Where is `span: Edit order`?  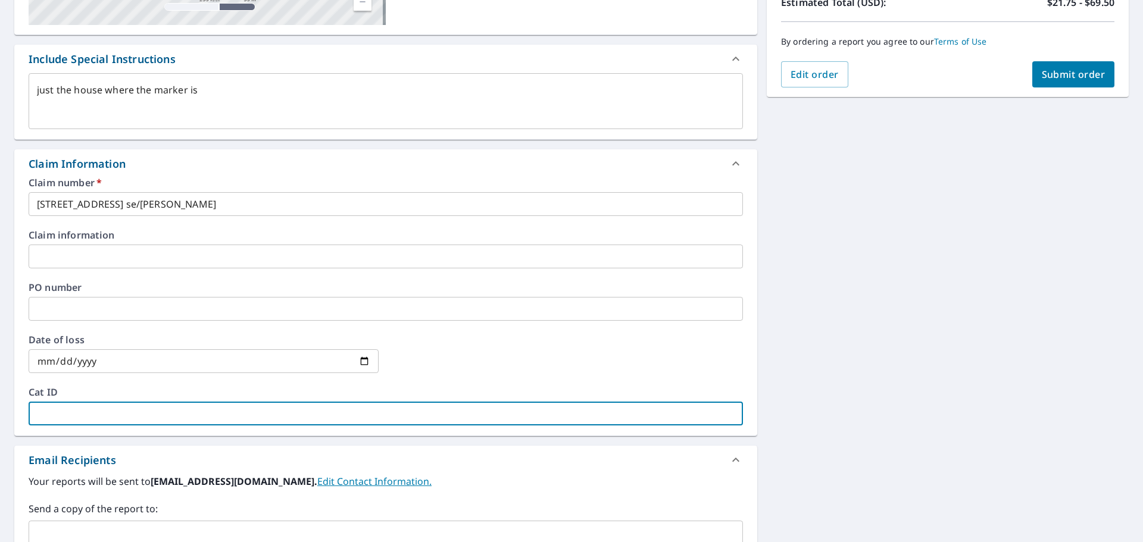 span: Edit order is located at coordinates (815, 74).